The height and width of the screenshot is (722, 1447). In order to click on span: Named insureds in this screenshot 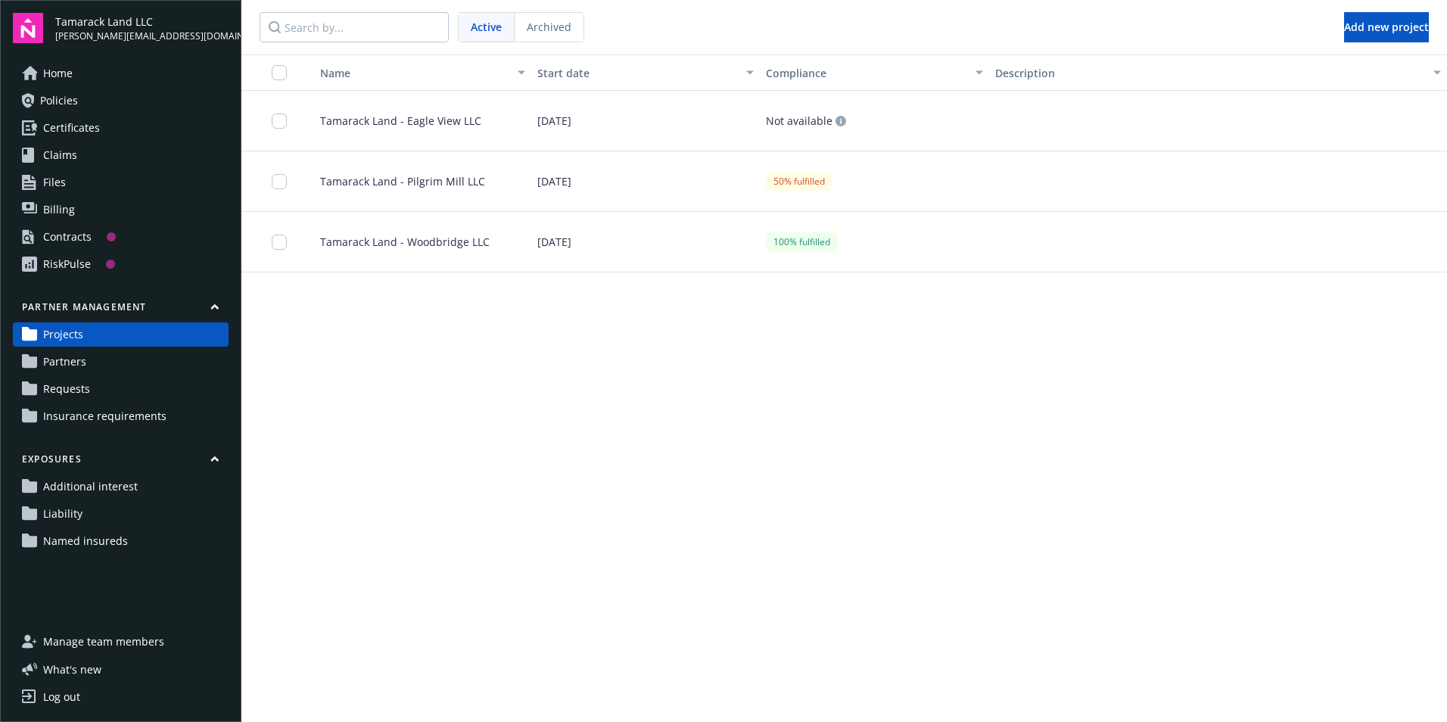, I will do `click(85, 541)`.